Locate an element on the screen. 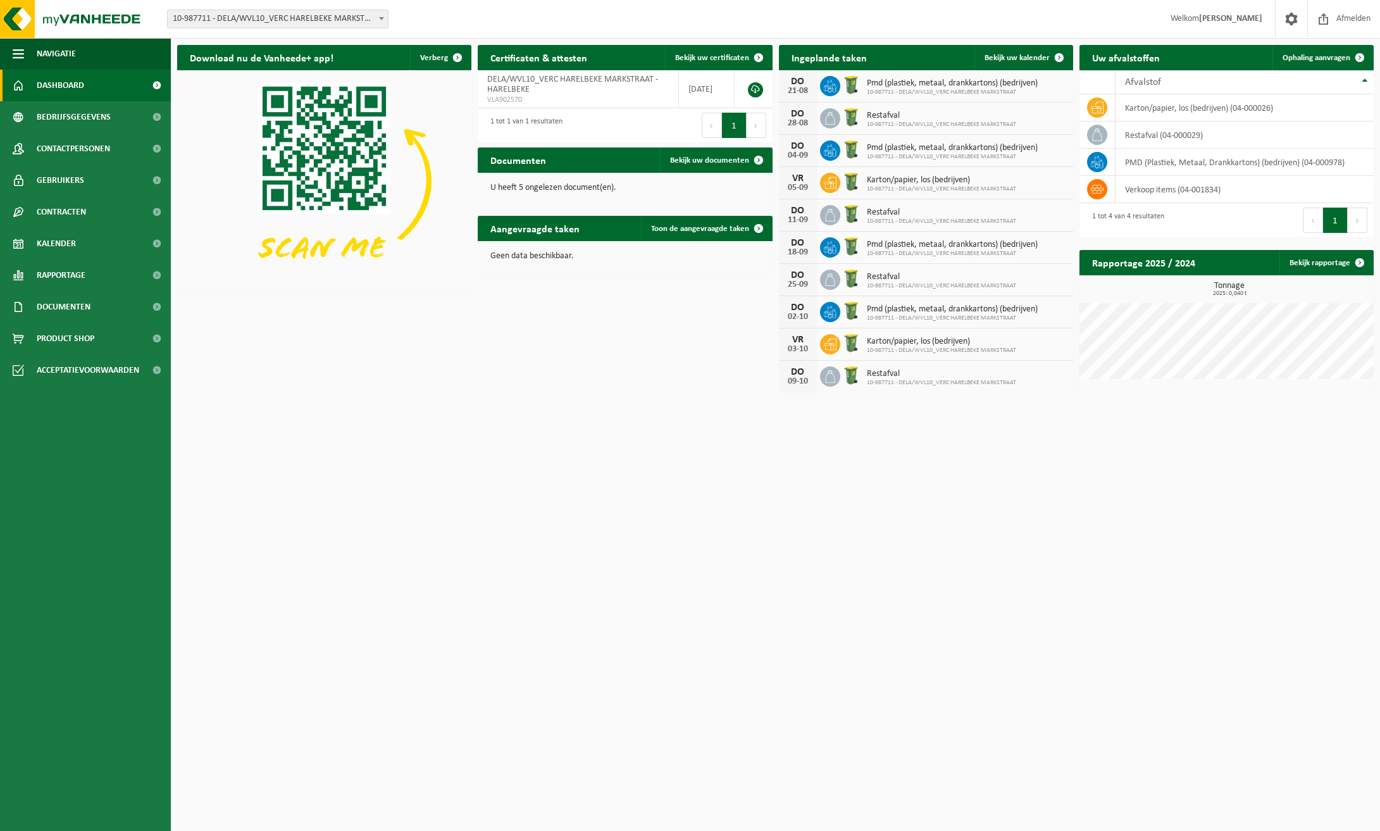  div: 03-10 is located at coordinates (798, 349).